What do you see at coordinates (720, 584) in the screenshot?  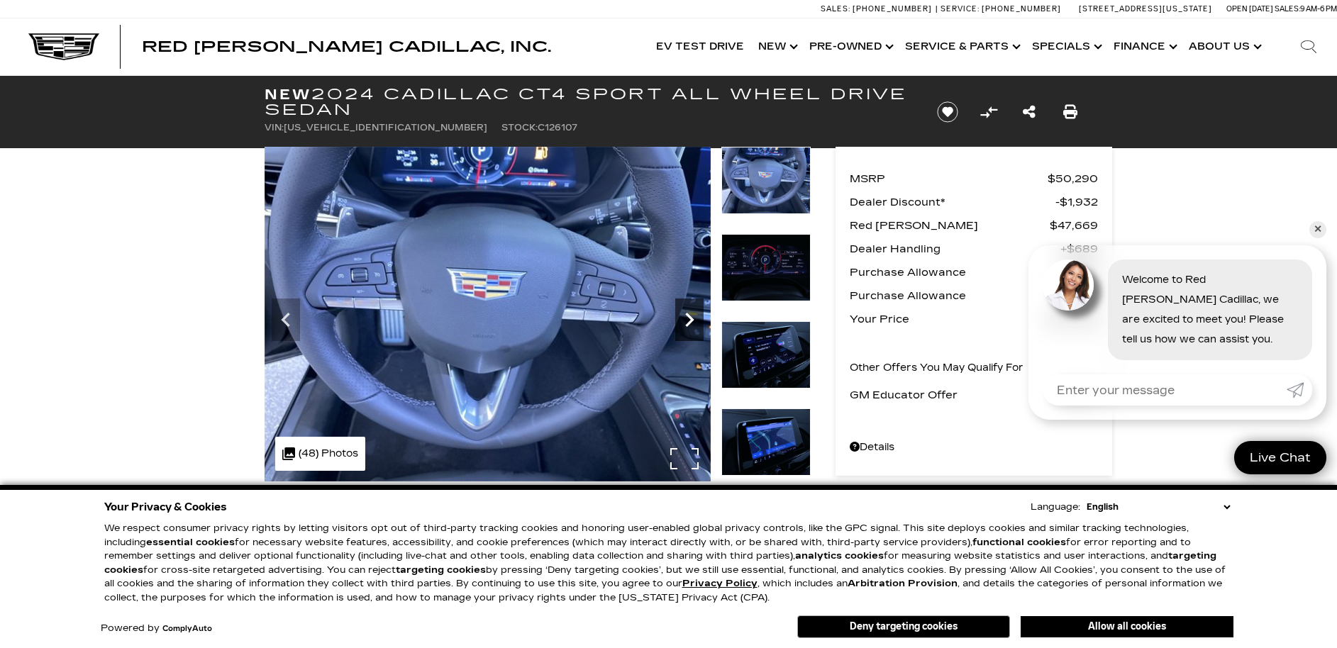 I see `u: Privacy Policy` at bounding box center [720, 584].